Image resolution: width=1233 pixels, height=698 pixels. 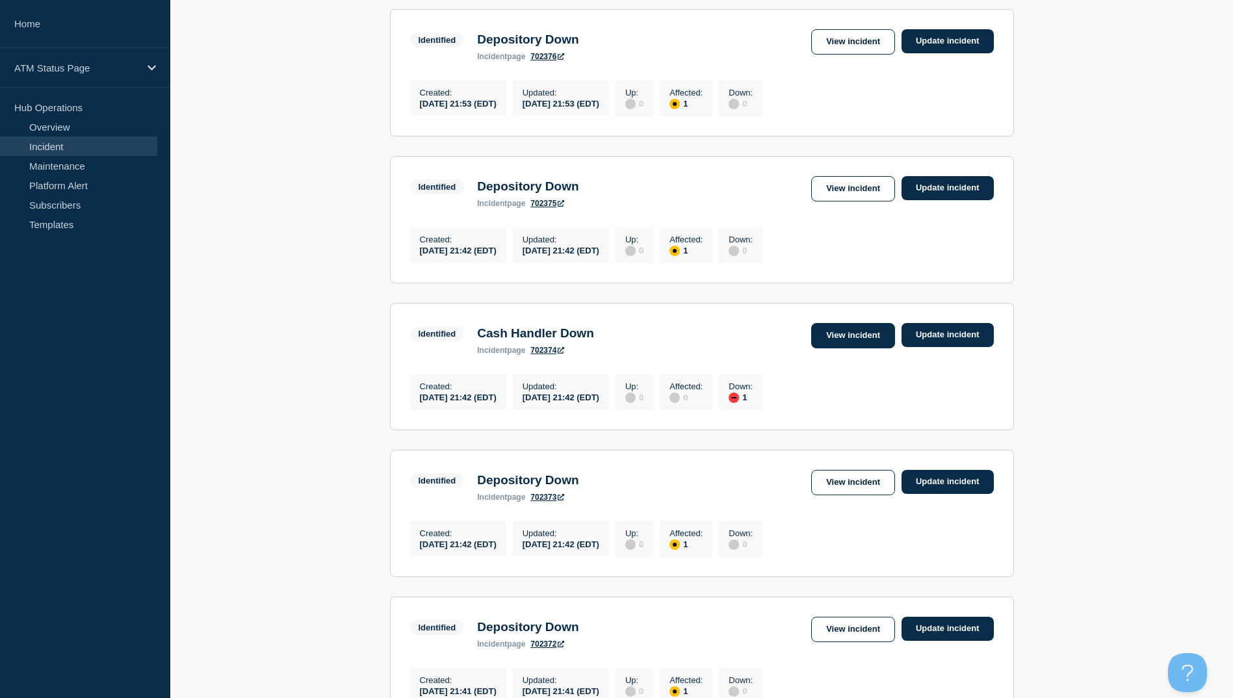 What do you see at coordinates (547, 350) in the screenshot?
I see `a: 702374` at bounding box center [547, 350].